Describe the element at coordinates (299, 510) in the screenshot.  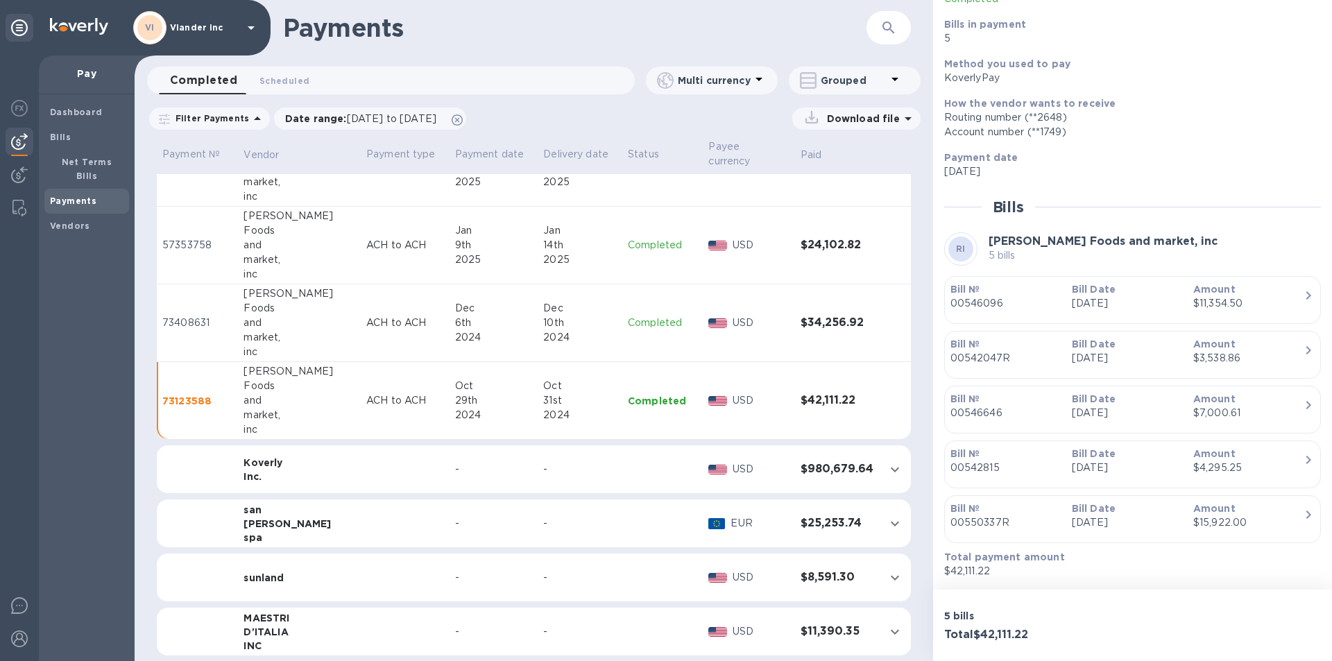
I see `div: san` at that location.